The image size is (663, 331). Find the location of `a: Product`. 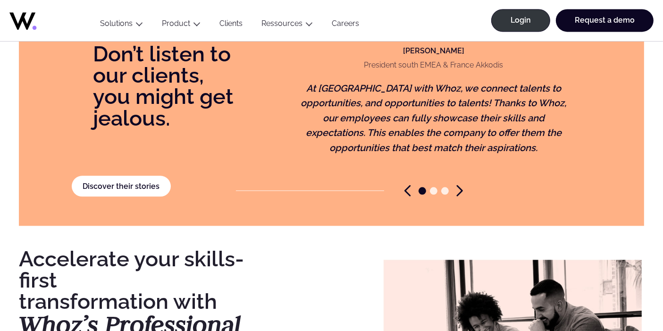

a: Product is located at coordinates (176, 23).